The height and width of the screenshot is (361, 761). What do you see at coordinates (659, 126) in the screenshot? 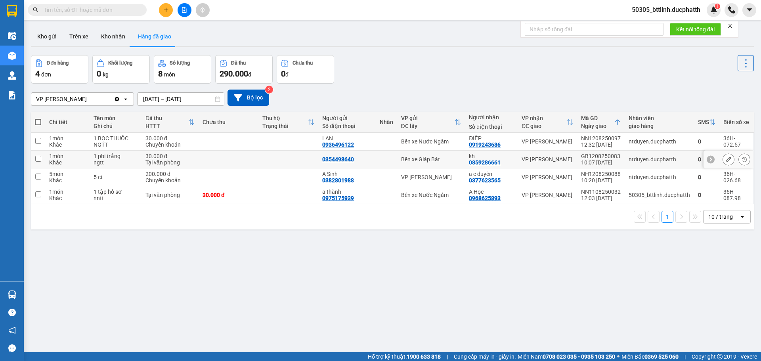
I see `div: giao hàng` at bounding box center [659, 126].